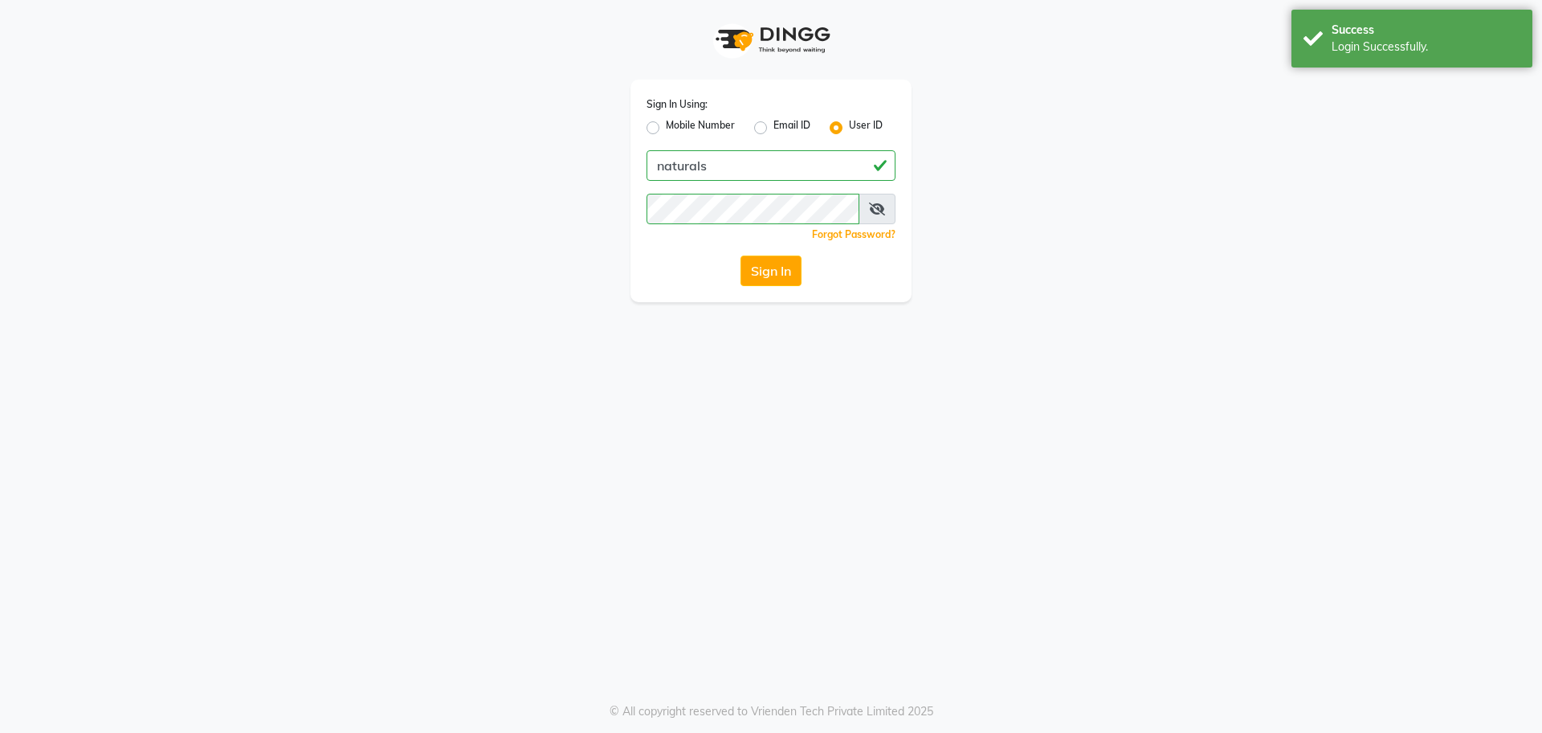 The height and width of the screenshot is (733, 1542). What do you see at coordinates (792, 128) in the screenshot?
I see `label: Email ID` at bounding box center [792, 128].